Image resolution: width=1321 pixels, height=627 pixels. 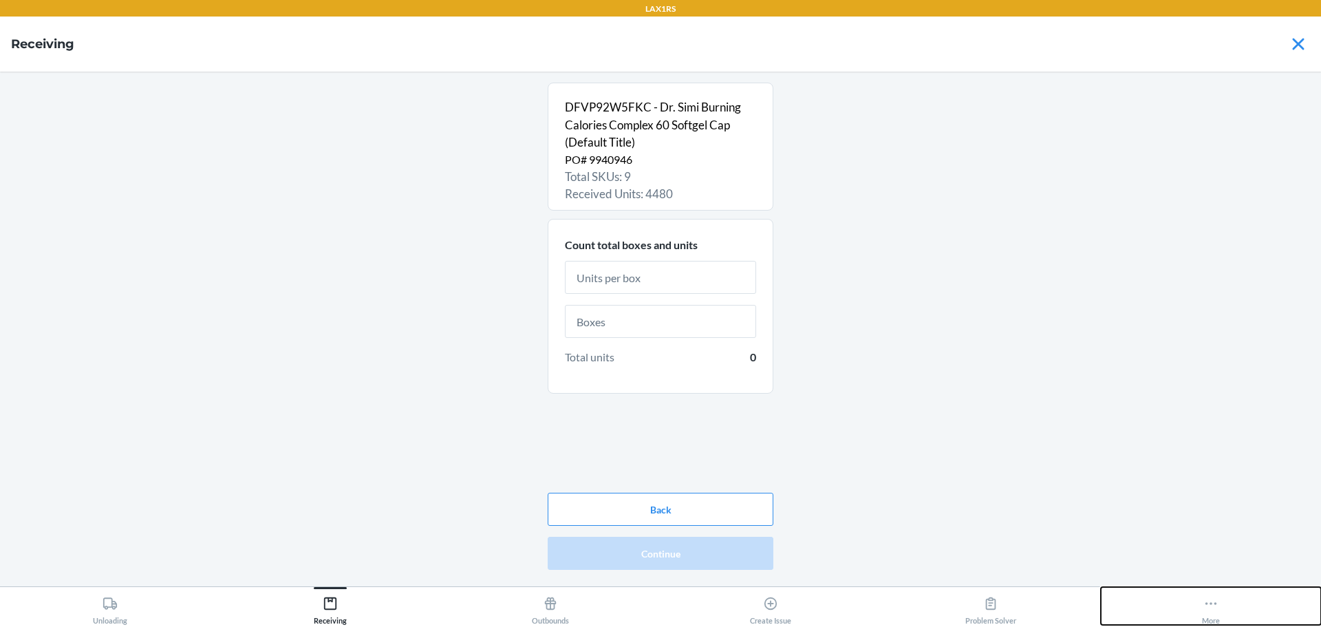 I want to click on div: Unloading, so click(x=110, y=608).